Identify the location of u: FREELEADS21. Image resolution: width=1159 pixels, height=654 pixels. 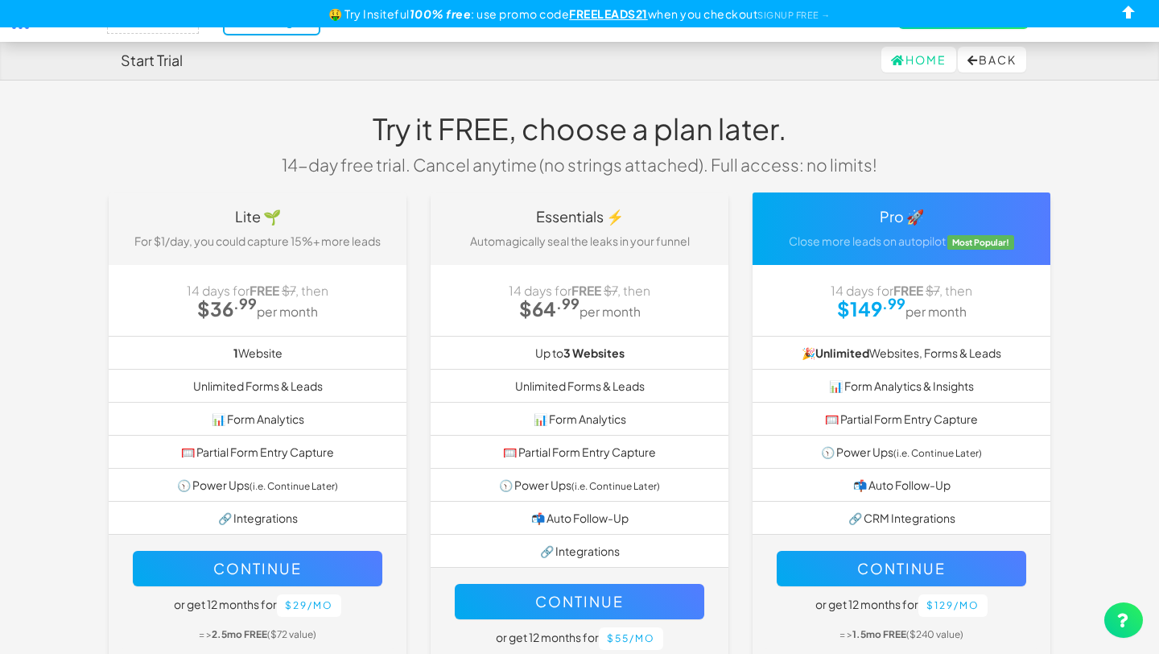
(609, 14).